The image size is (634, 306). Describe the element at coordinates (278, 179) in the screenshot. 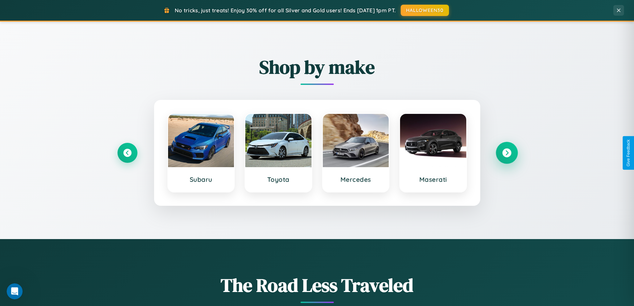

I see `h3: Toyota` at that location.